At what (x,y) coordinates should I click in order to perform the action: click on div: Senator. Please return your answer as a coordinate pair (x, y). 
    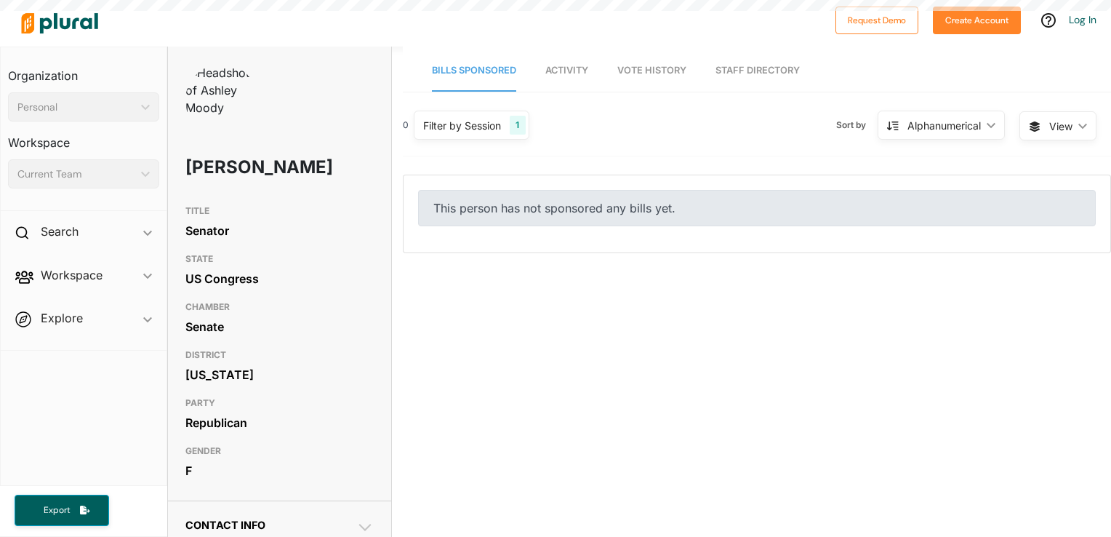
    Looking at the image, I should click on (280, 231).